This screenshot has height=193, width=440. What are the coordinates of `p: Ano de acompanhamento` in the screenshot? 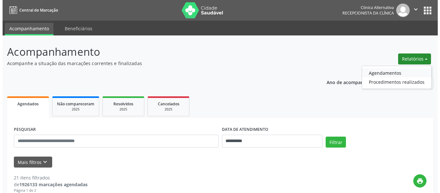 It's located at (352, 82).